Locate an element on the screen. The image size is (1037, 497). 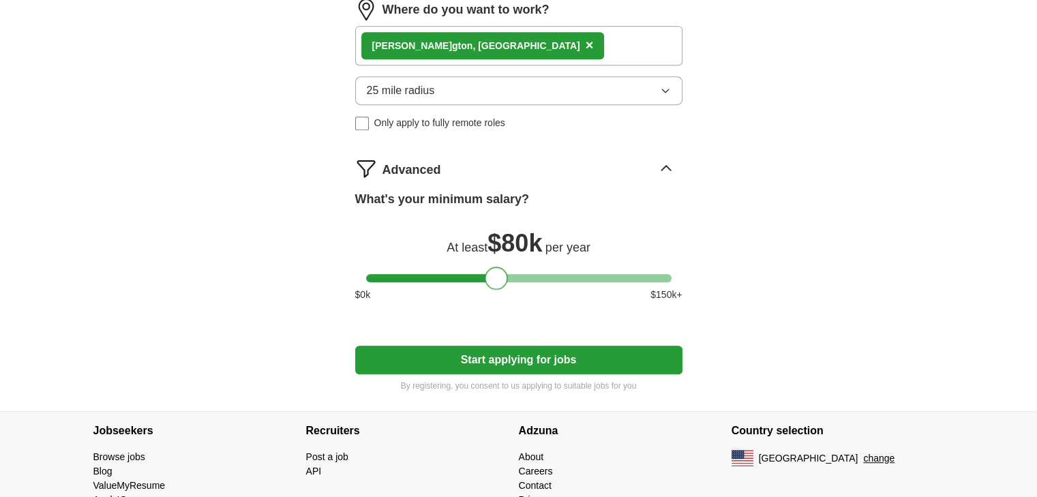
a: Blog is located at coordinates (103, 471).